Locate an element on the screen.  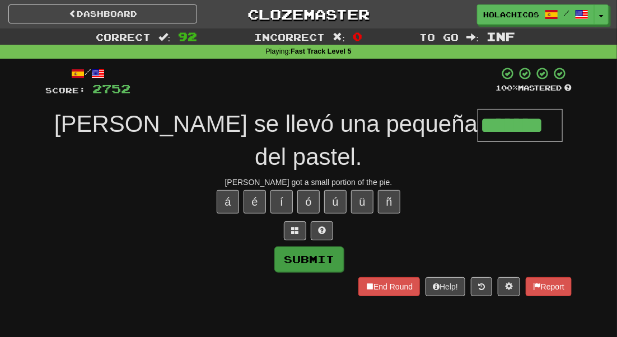
span: 92 is located at coordinates (187, 36).